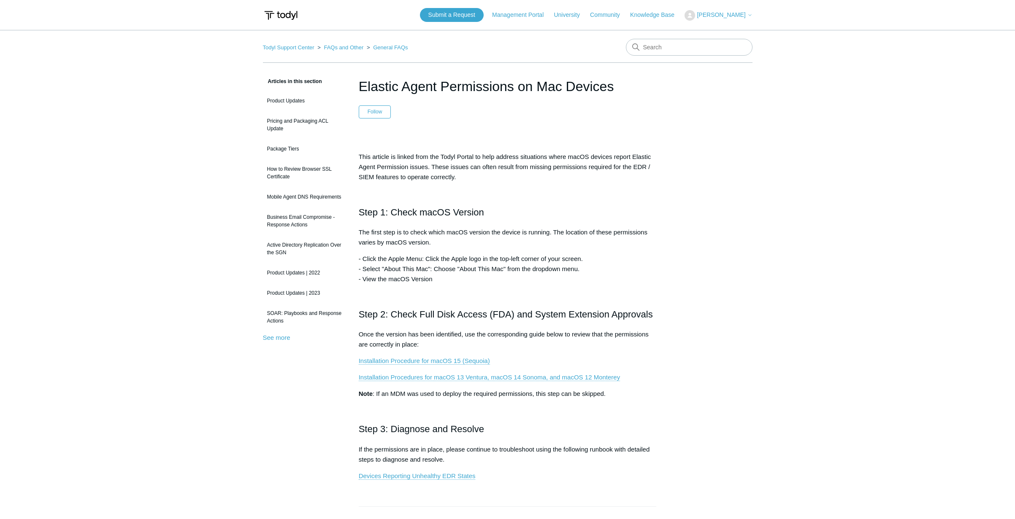 Image resolution: width=1015 pixels, height=519 pixels. I want to click on a: Management Portal, so click(522, 15).